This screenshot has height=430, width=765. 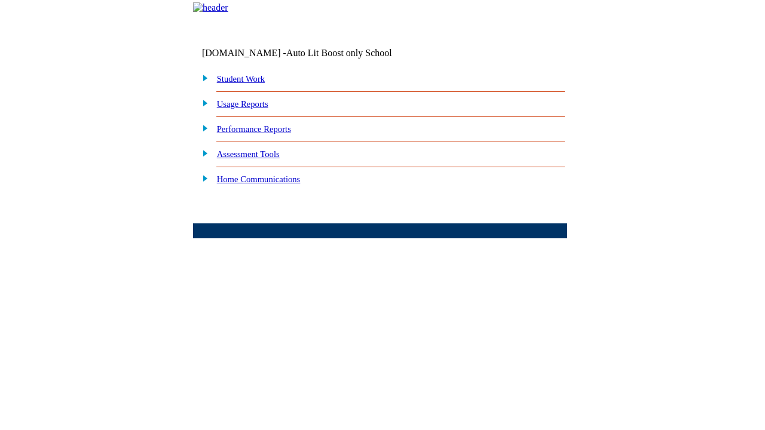 What do you see at coordinates (254, 129) in the screenshot?
I see `a: Performance Reports` at bounding box center [254, 129].